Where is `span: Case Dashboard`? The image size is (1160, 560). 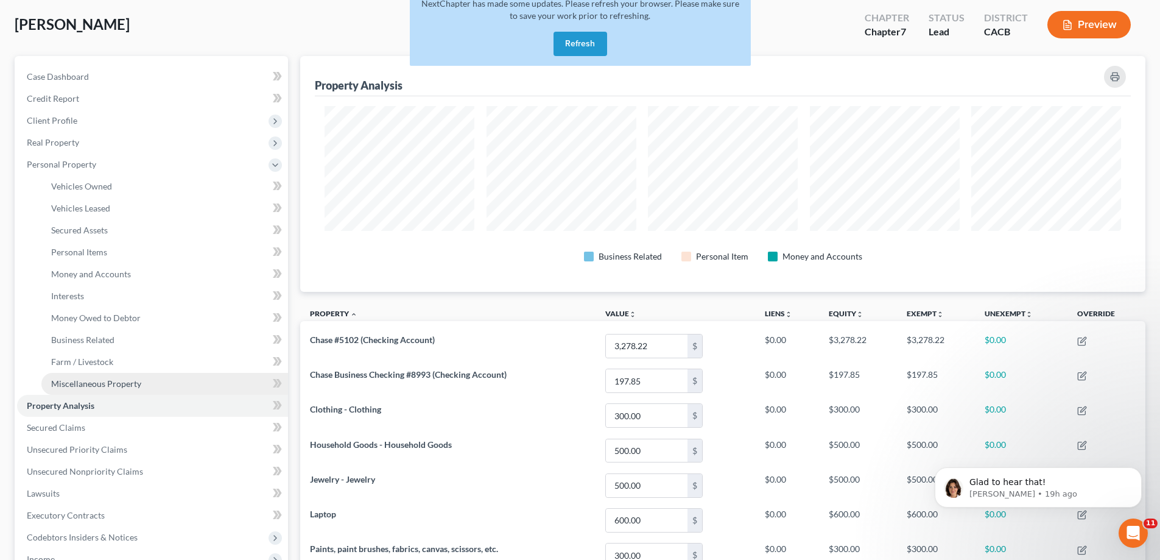 span: Case Dashboard is located at coordinates (58, 76).